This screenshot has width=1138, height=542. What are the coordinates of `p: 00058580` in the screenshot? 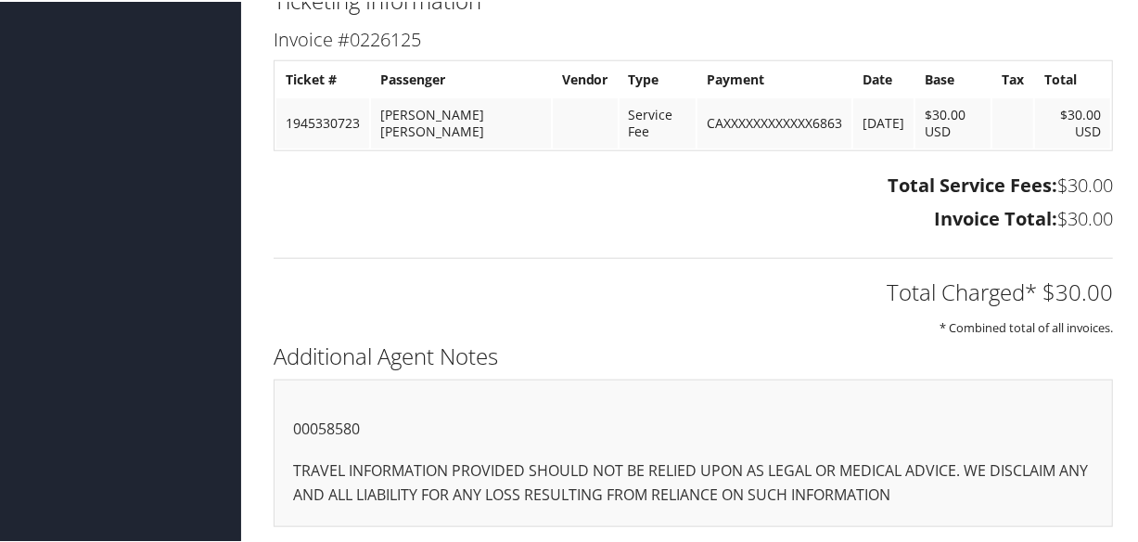 It's located at (693, 428).